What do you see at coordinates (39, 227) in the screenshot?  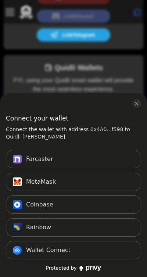 I see `span: Rainbow` at bounding box center [39, 227].